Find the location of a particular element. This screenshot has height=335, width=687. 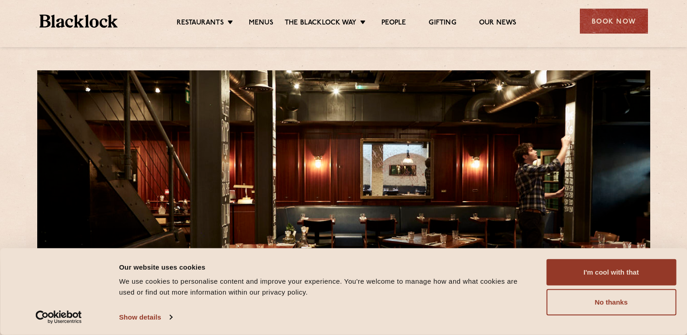

a: Gifting is located at coordinates (442, 24).